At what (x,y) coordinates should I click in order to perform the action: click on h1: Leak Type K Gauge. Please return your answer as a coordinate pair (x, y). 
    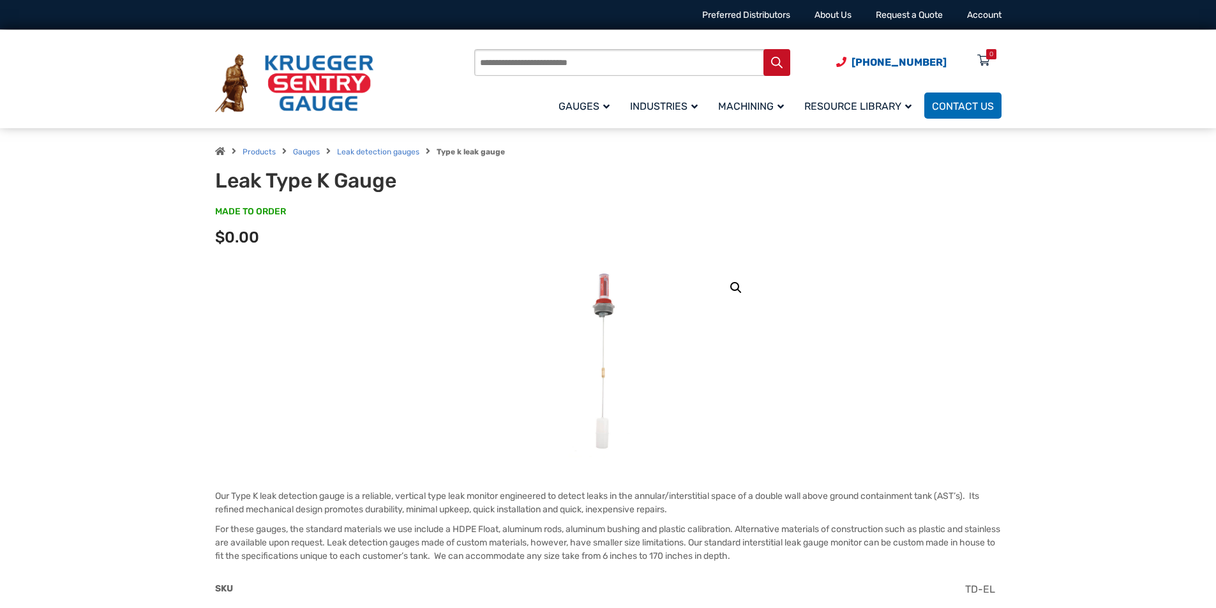
    Looking at the image, I should click on (372, 181).